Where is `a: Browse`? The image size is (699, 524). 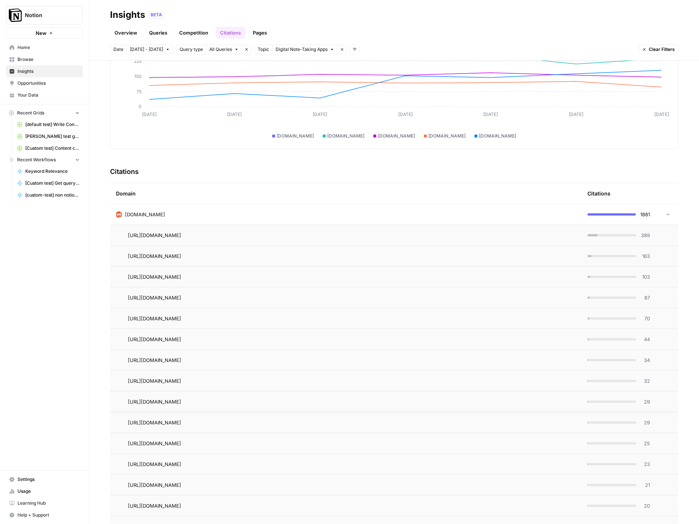 a: Browse is located at coordinates (44, 59).